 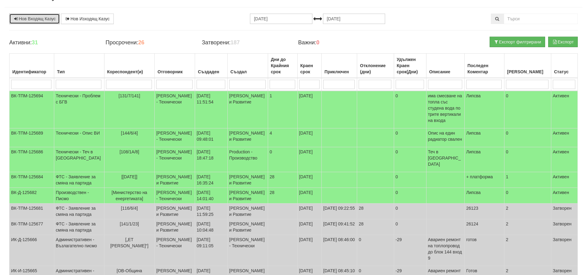 What do you see at coordinates (564, 250) in the screenshot?
I see `td: Затворен` at bounding box center [564, 250].